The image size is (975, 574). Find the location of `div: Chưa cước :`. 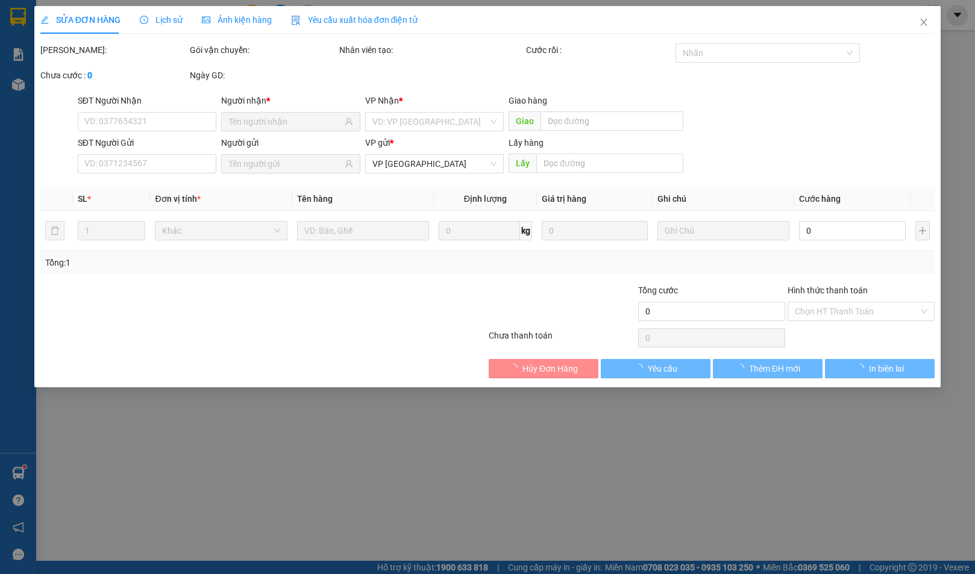

div: Chưa cước : is located at coordinates (114, 75).